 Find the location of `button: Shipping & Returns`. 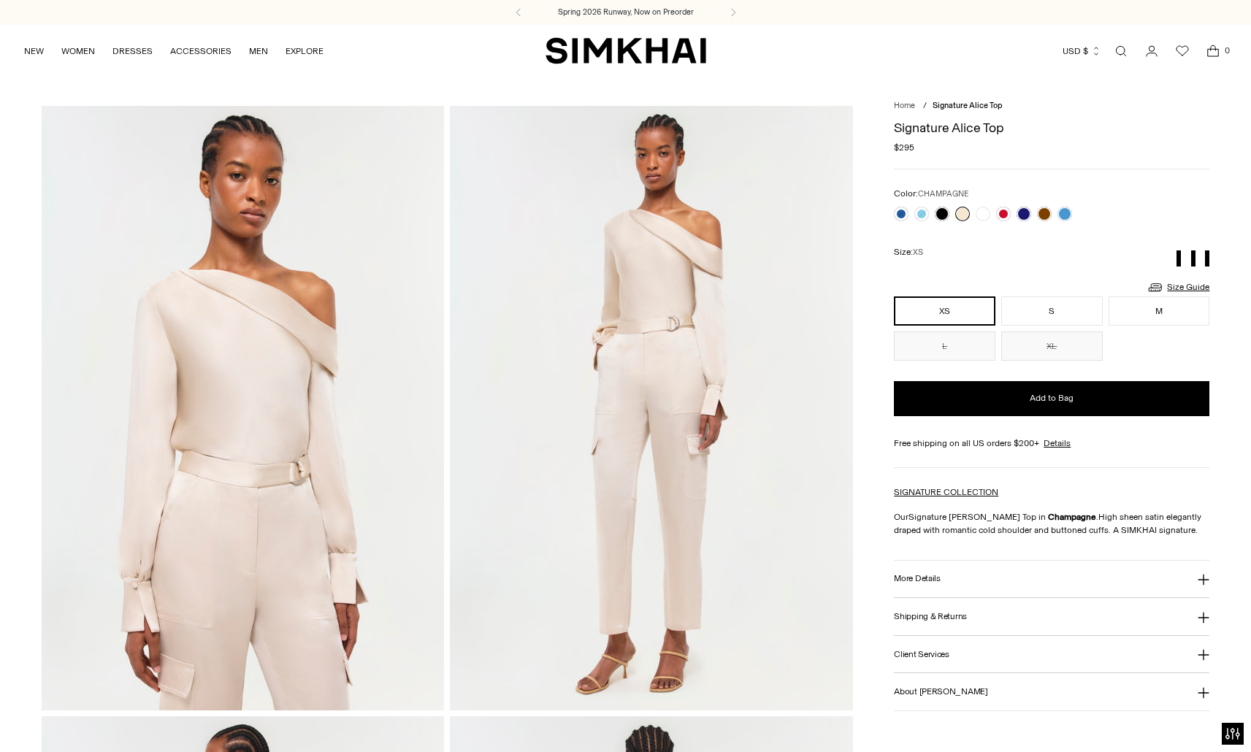

button: Shipping & Returns is located at coordinates (1052, 617).